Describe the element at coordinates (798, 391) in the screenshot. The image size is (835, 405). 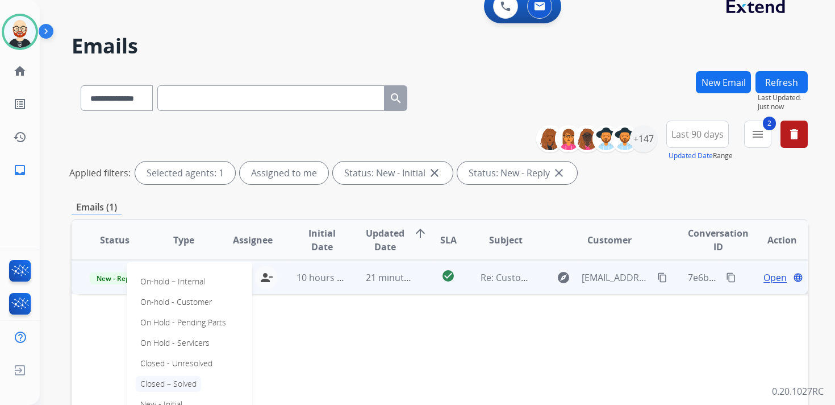
I see `p: 0.20.1027RC` at that location.